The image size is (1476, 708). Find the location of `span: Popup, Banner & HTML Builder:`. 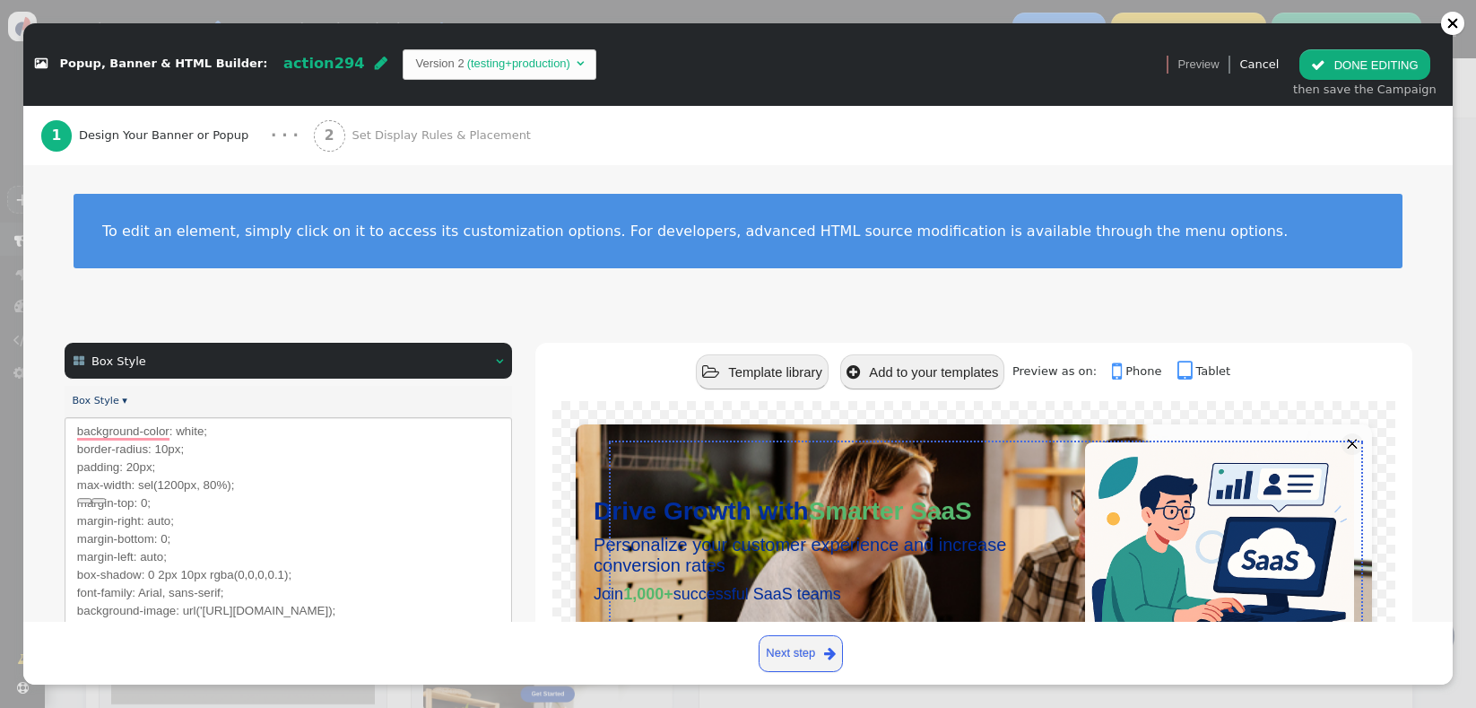

span: Popup, Banner & HTML Builder: is located at coordinates (164, 64).